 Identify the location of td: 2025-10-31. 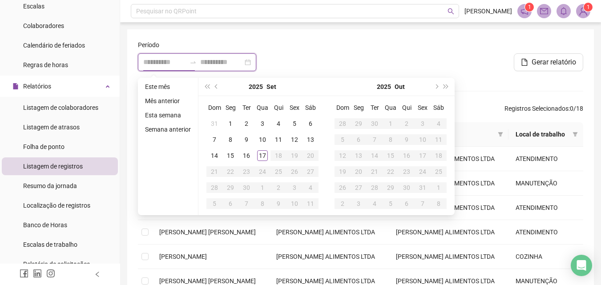
(423, 188).